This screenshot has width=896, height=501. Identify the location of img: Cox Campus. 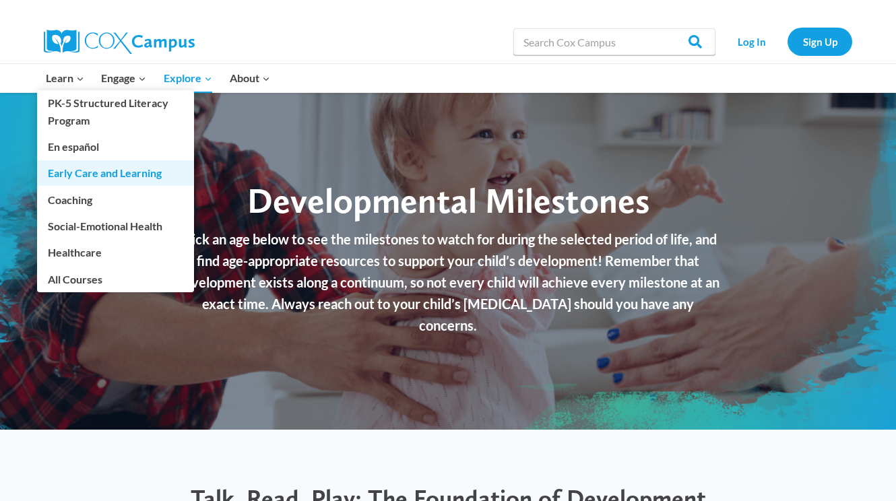
(119, 42).